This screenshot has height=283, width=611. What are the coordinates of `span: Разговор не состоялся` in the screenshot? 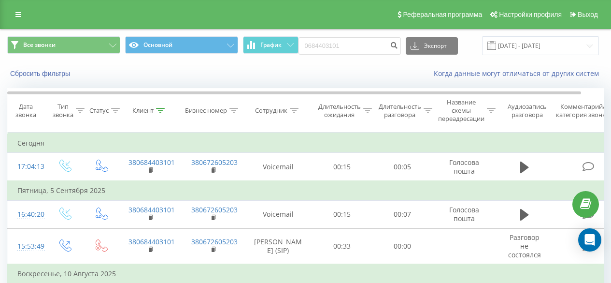 It's located at (525, 245).